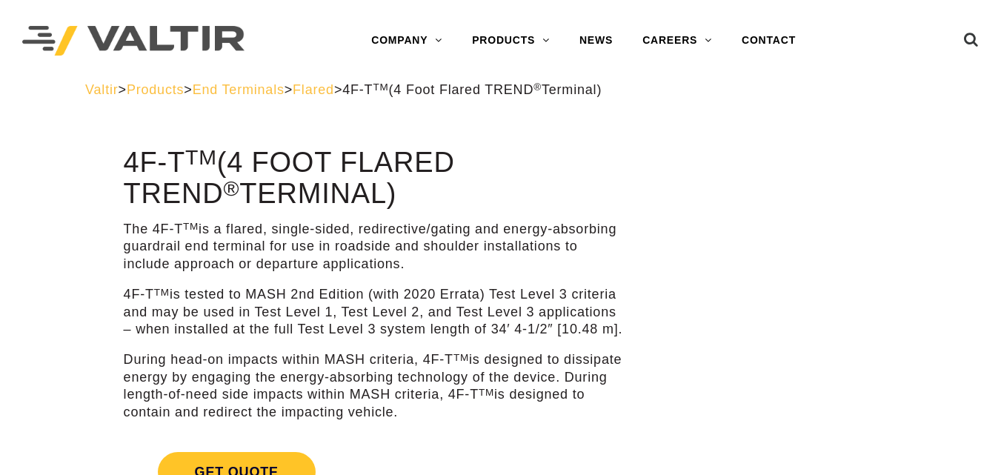  Describe the element at coordinates (769, 41) in the screenshot. I see `a: CONTACT` at that location.